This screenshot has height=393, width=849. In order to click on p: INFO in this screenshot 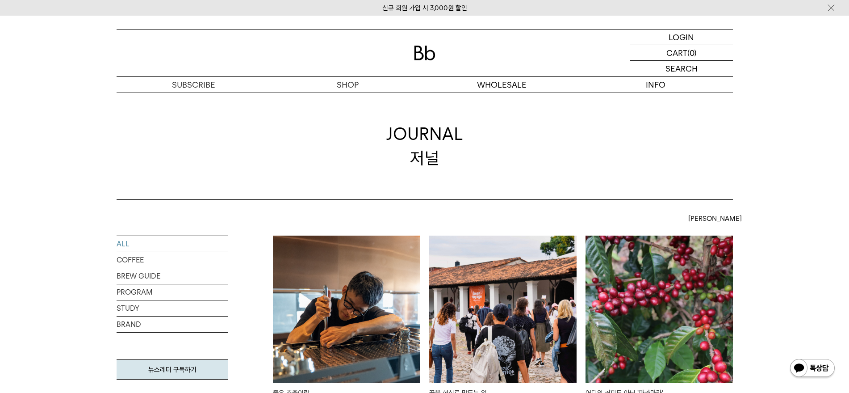, I will do `click(656, 84)`.